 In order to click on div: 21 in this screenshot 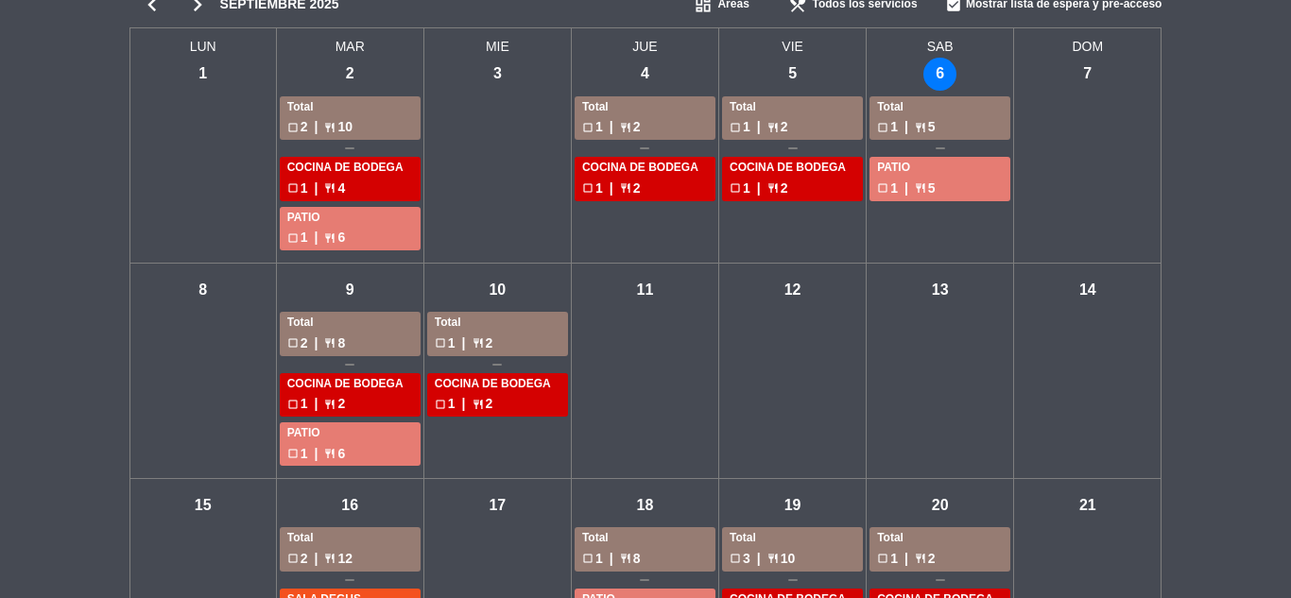, I will do `click(1086, 505)`.